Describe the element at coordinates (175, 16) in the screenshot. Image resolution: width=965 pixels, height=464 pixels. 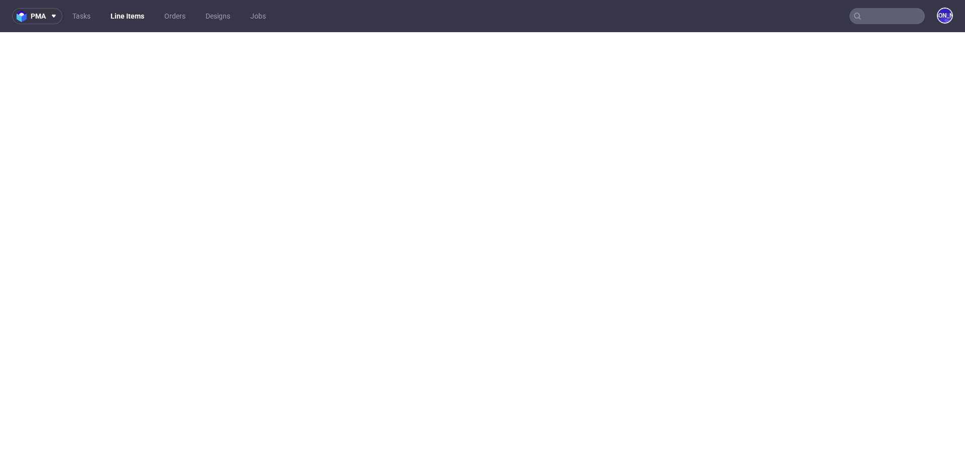
I see `a: Orders` at that location.